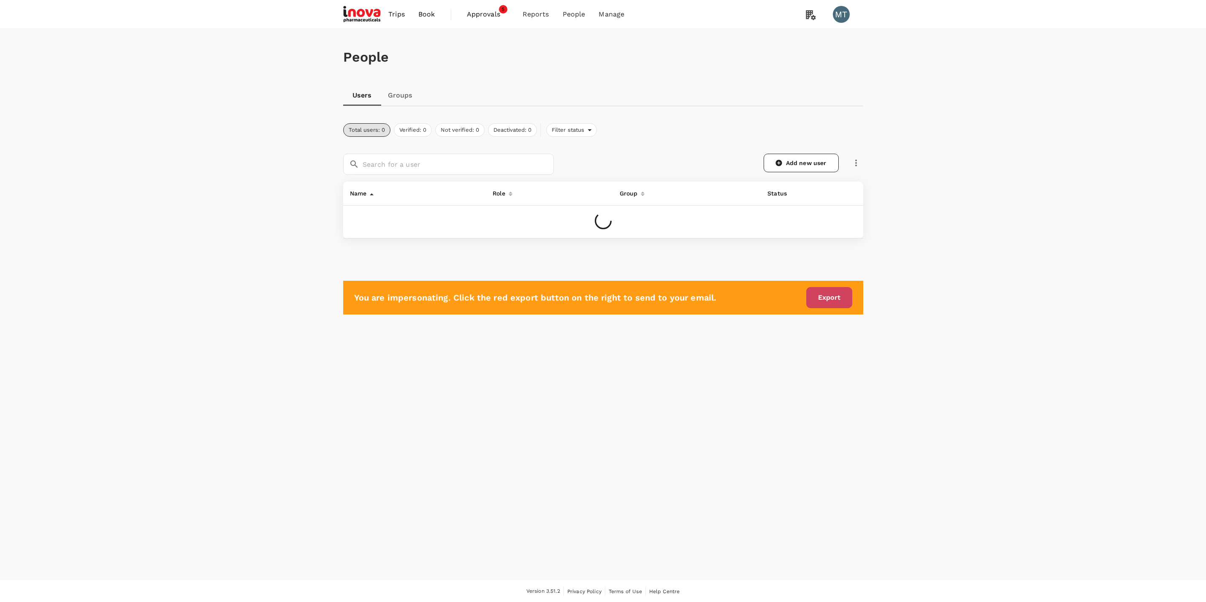 The image size is (1206, 602). I want to click on a: Groups, so click(400, 95).